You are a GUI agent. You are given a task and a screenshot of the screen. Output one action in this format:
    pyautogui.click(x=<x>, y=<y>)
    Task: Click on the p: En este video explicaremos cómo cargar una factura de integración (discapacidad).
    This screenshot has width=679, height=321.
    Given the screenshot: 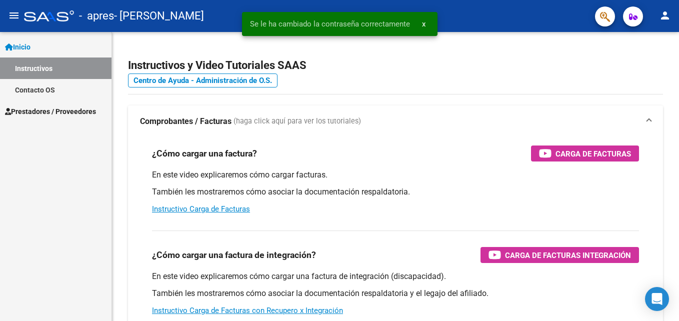 What is the action you would take?
    pyautogui.click(x=395, y=276)
    